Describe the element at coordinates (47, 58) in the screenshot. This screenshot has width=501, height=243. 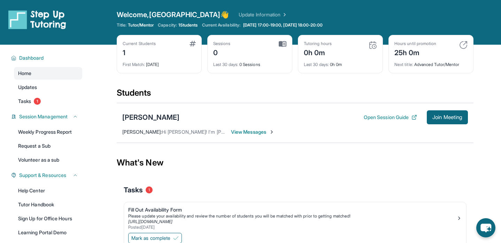
I see `button: Dashboard` at that location.